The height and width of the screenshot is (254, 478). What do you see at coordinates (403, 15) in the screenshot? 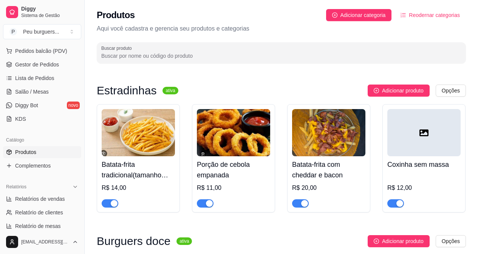
I see `span: ordered-list` at bounding box center [403, 15].